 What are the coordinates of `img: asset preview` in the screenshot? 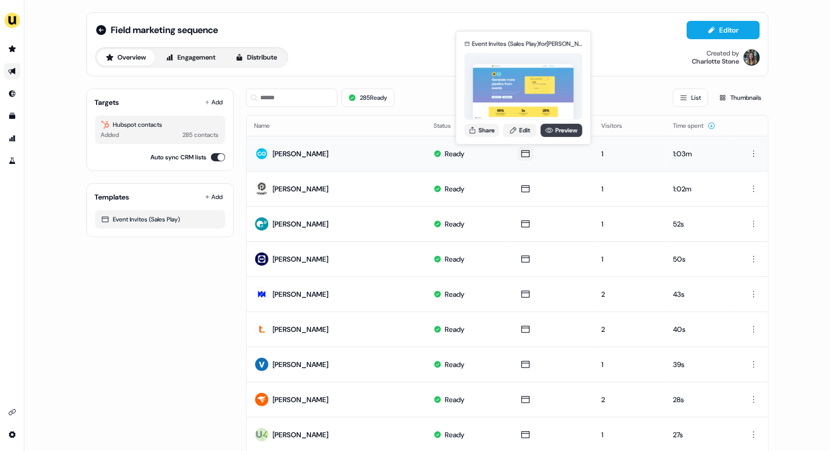 It's located at (524, 92).